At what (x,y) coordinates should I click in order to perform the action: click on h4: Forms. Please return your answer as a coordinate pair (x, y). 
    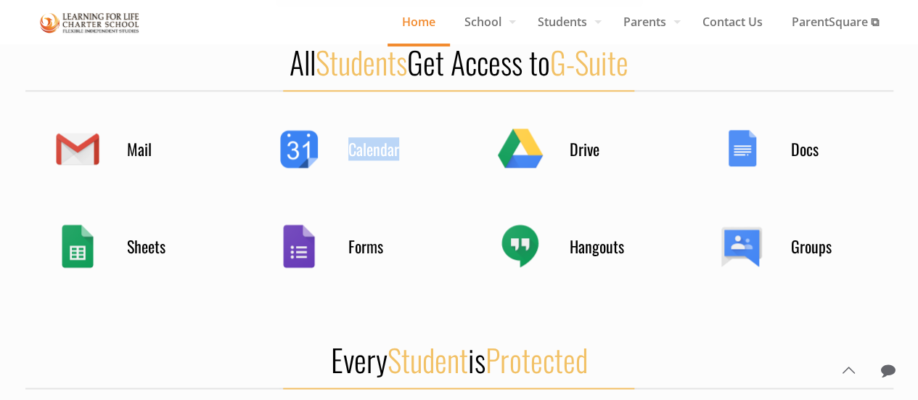
    Looking at the image, I should click on (384, 246).